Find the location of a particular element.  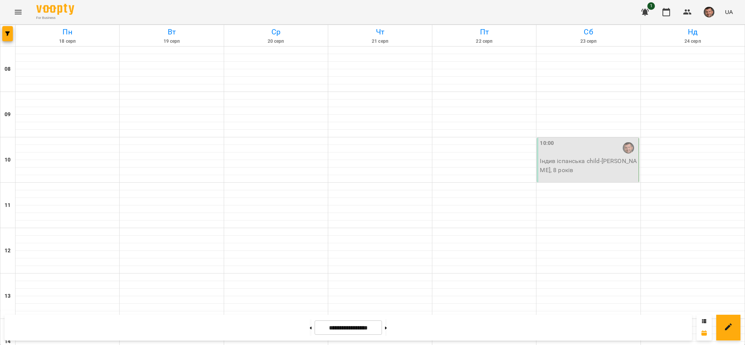

h6: 20 серп is located at coordinates (276, 41).